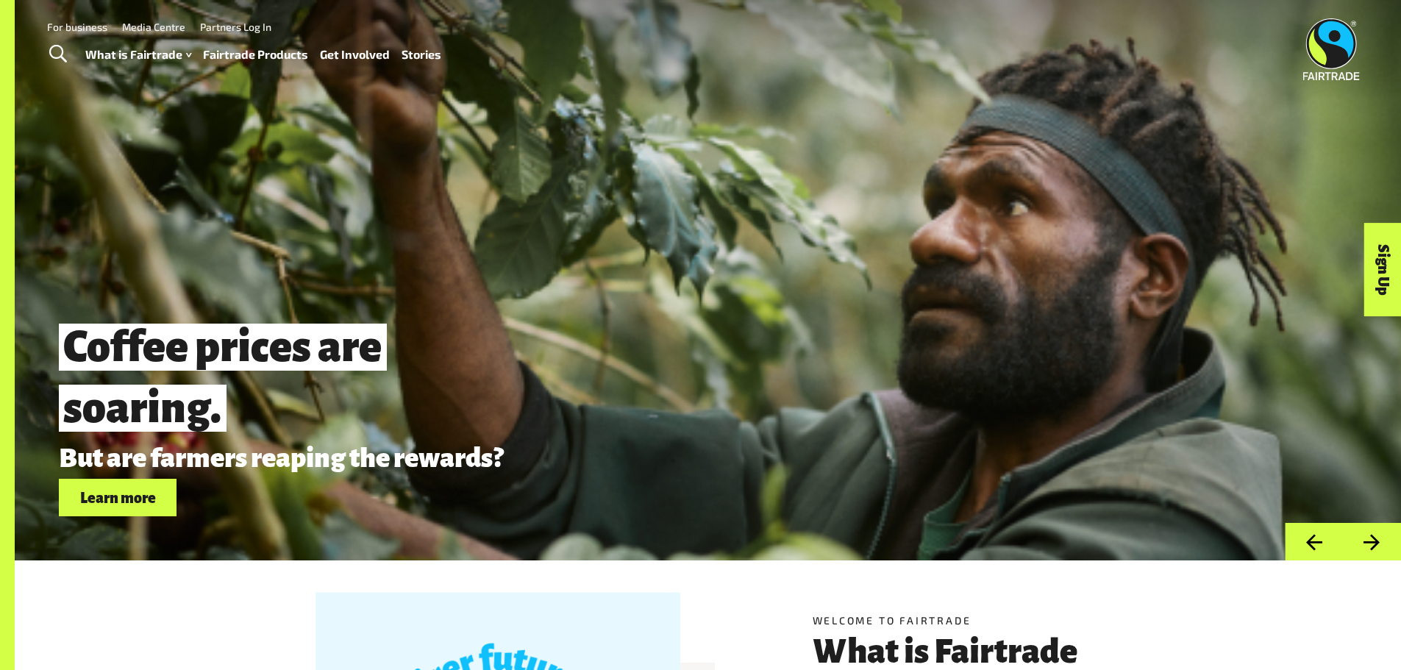  Describe the element at coordinates (1372, 541) in the screenshot. I see `button: Next` at that location.